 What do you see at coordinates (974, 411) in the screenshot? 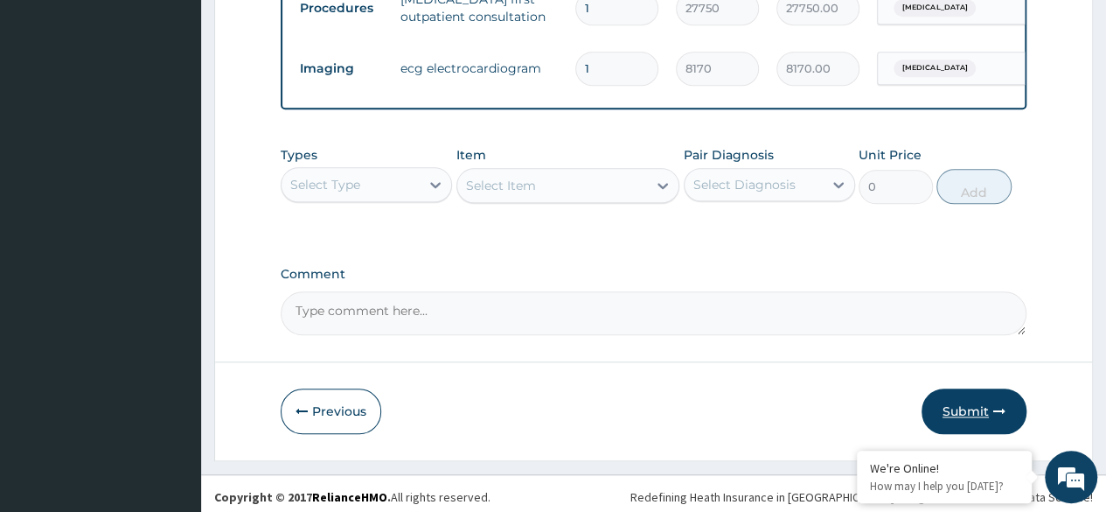
I see `button: Submit` at bounding box center [974, 411].